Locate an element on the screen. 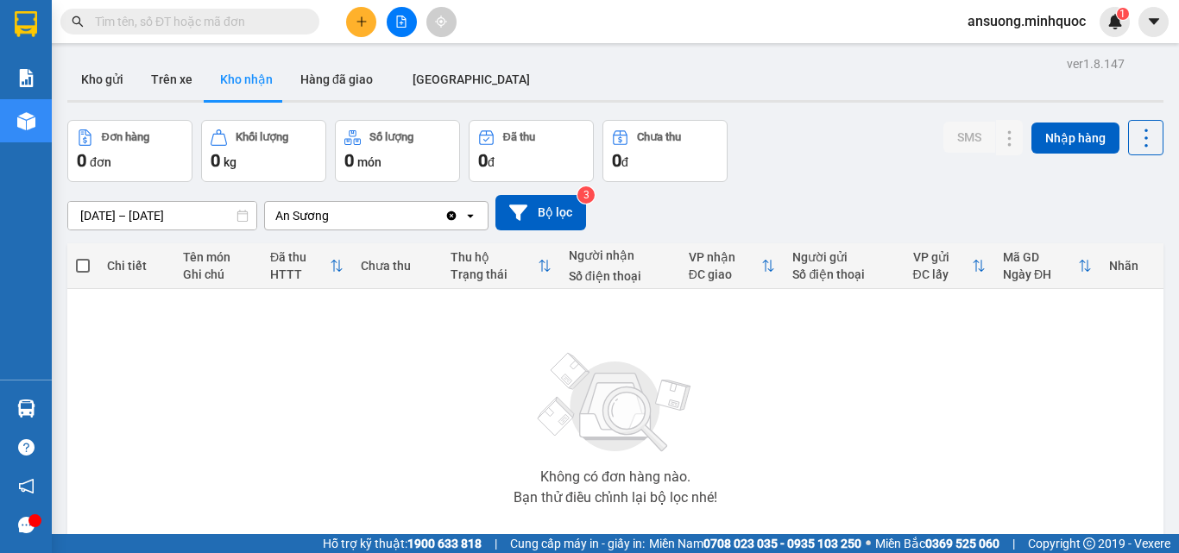  div: Không có đơn hàng nào. is located at coordinates (615, 477).